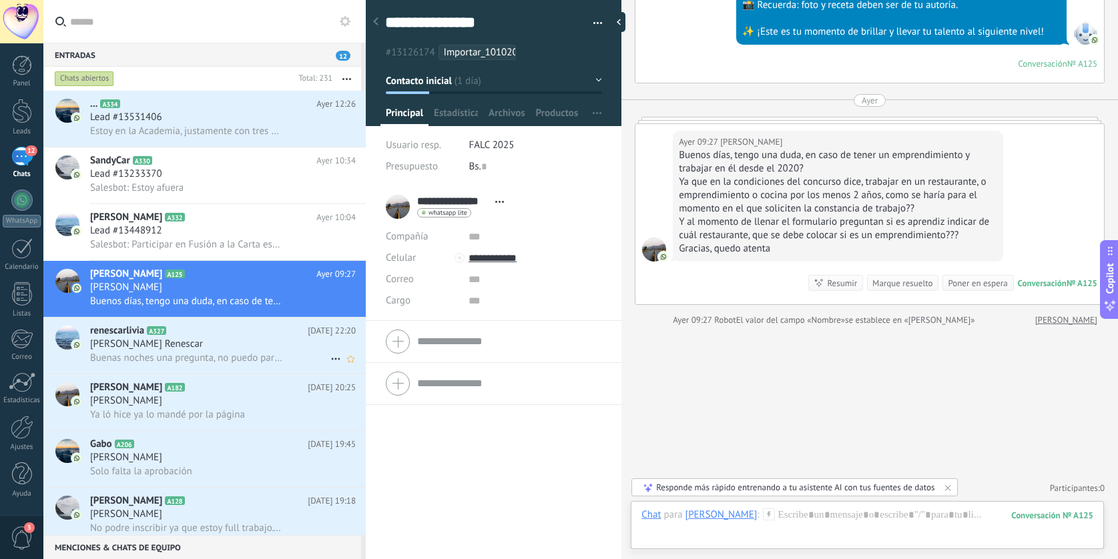 The height and width of the screenshot is (559, 1118). What do you see at coordinates (838, 196) in the screenshot?
I see `div: Ya que en la condiciones del concurso dice, trabajar en un restaurante, o emprendimiento o cocina...` at bounding box center [838, 196].